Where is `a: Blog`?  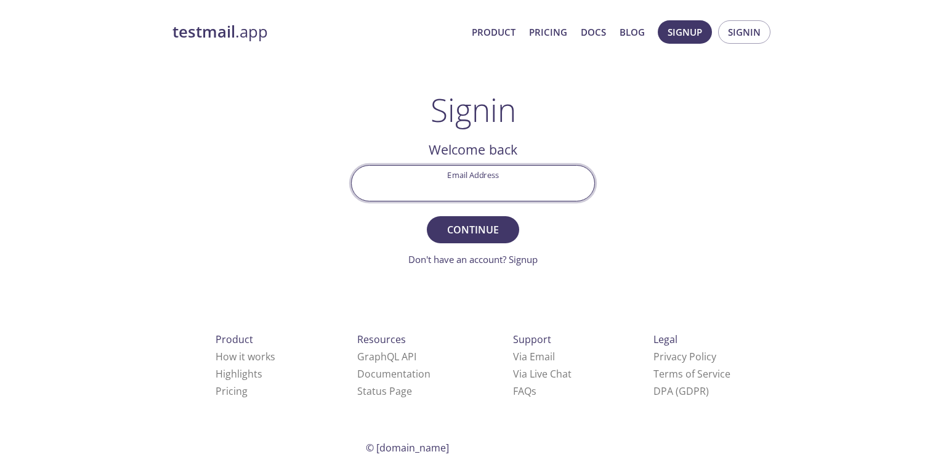
a: Blog is located at coordinates (632, 32).